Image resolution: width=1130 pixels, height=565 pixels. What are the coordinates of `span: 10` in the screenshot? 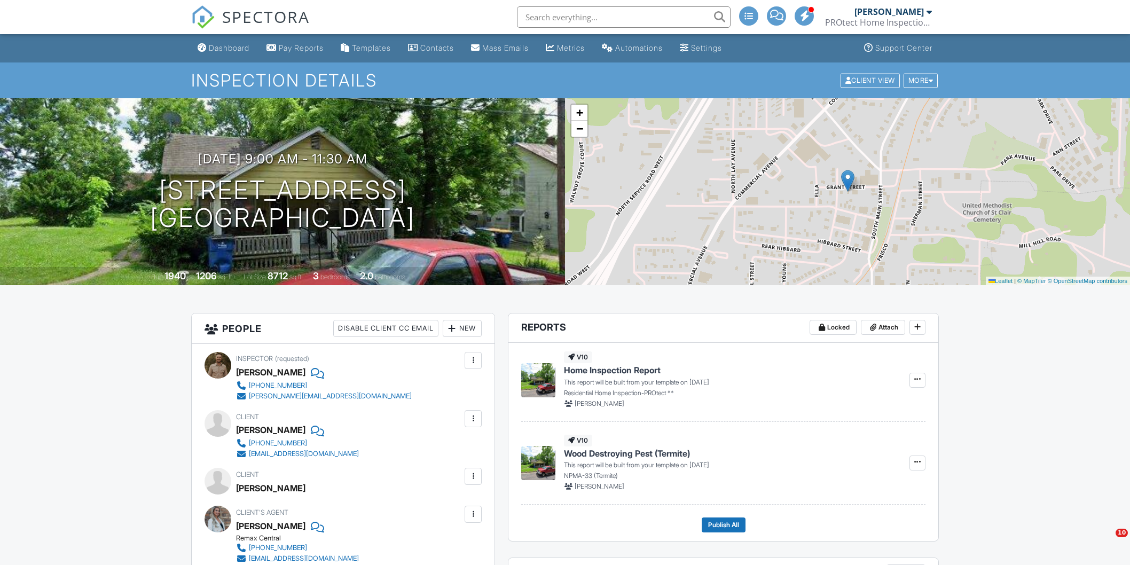 It's located at (1121, 533).